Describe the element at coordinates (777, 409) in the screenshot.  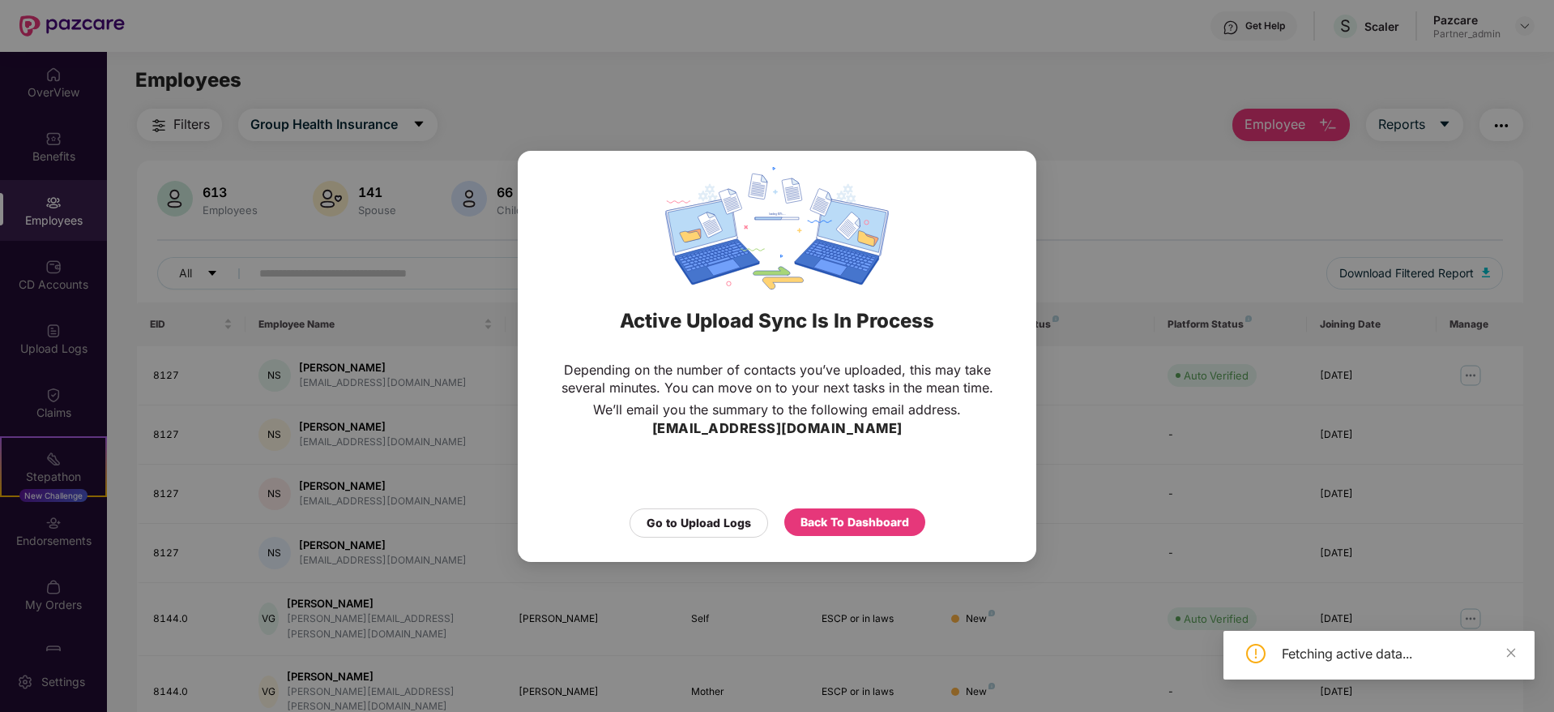
I see `p: We’ll email you the summary to the following email address.` at that location.